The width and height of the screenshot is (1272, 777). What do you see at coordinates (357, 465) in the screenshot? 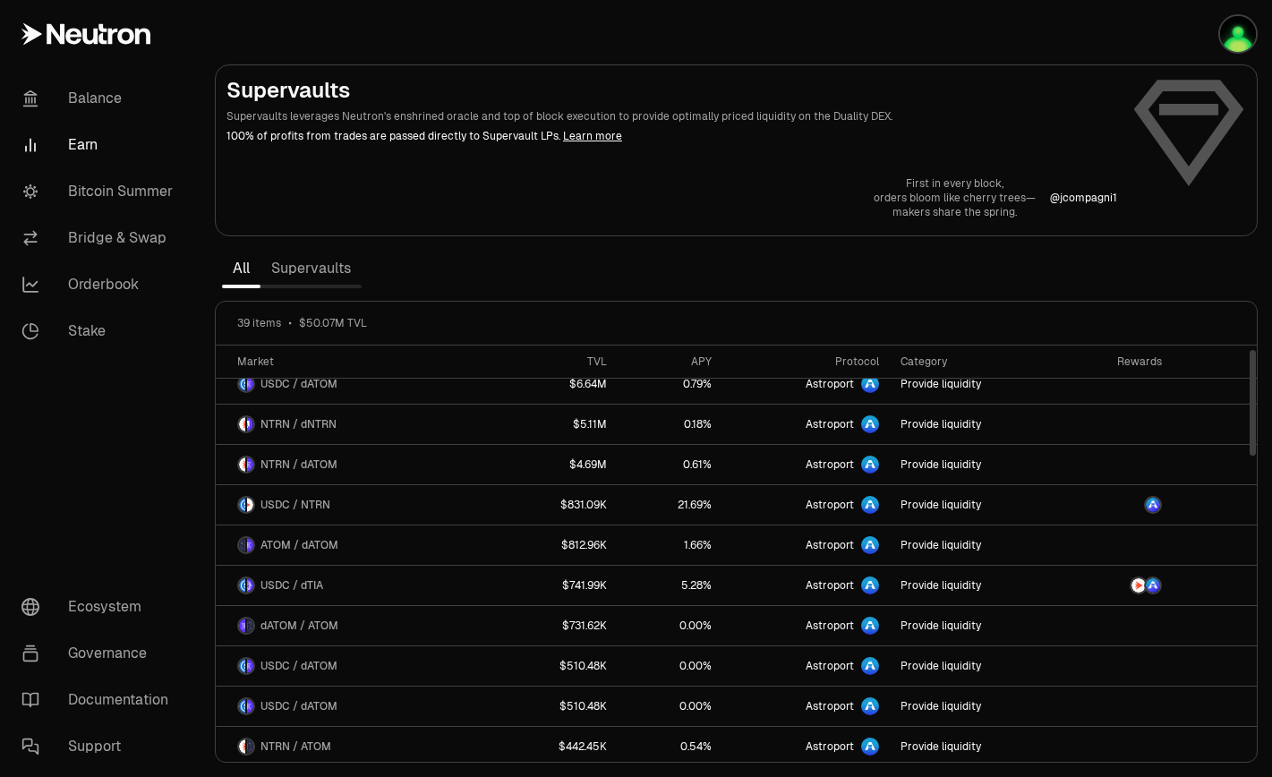
I see `a: NTRN LogodATOM LogoNTRN / dATOM` at bounding box center [357, 465].